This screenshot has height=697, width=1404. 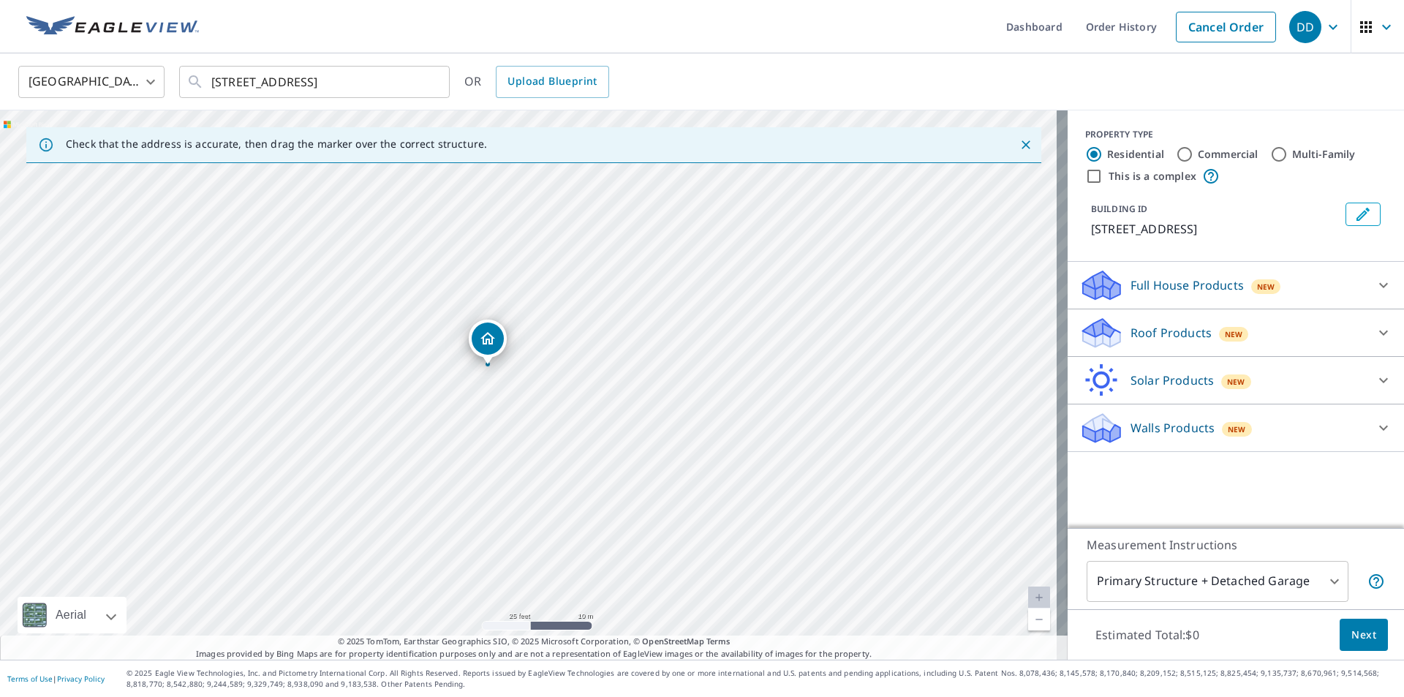 What do you see at coordinates (673, 641) in the screenshot?
I see `a: OpenStreetMap` at bounding box center [673, 641].